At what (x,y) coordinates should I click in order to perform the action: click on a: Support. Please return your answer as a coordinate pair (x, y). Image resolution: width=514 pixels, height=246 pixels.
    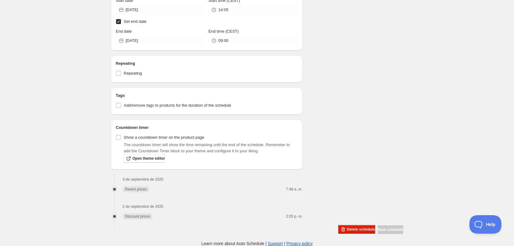
    Looking at the image, I should click on (275, 243).